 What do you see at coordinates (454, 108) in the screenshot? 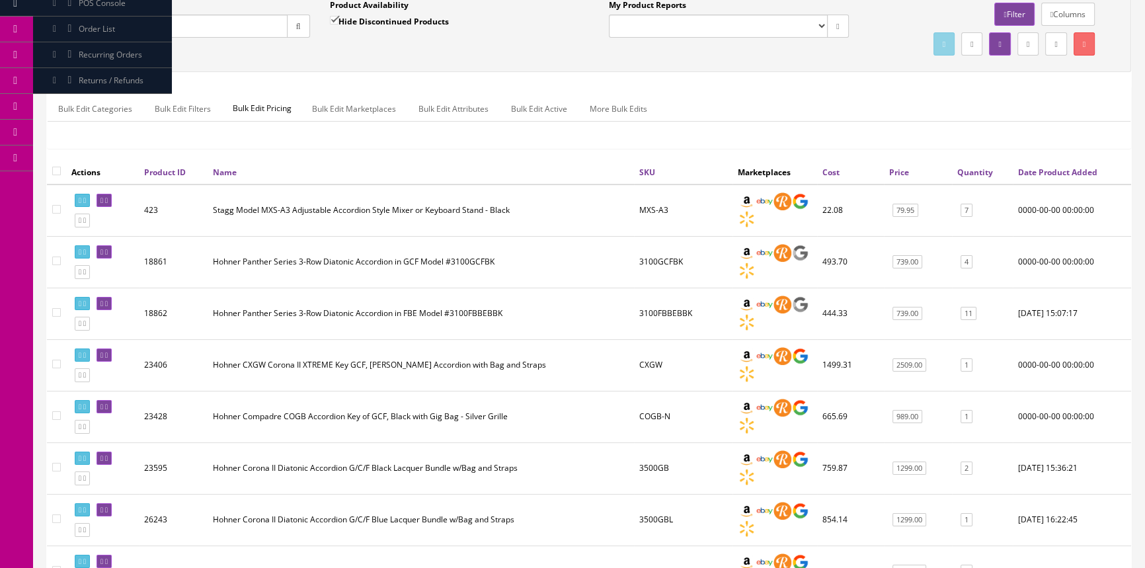
I see `a: Bulk Edit Attributes` at bounding box center [454, 108].